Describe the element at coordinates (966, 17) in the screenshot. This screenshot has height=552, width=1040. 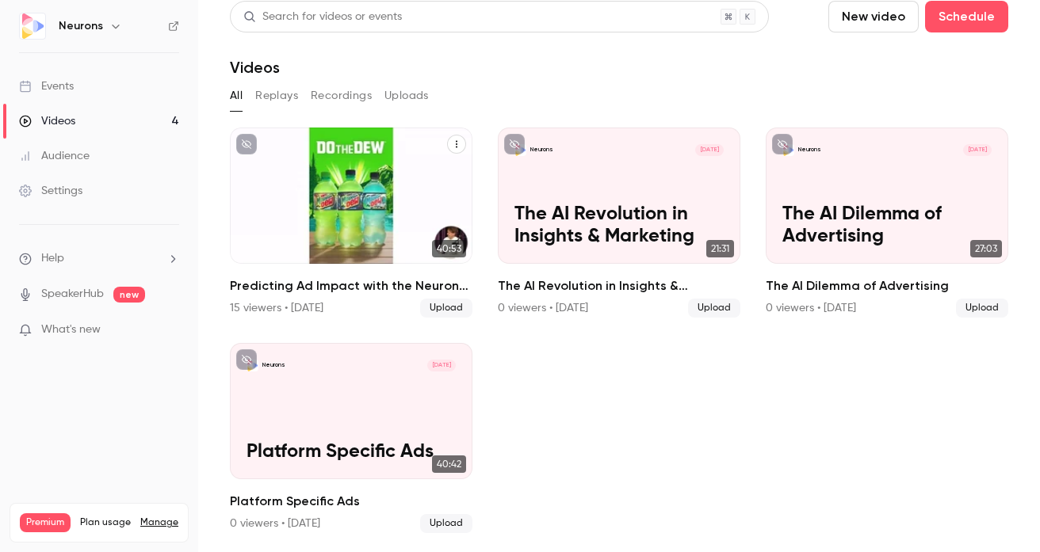
I see `button: Schedule` at that location.